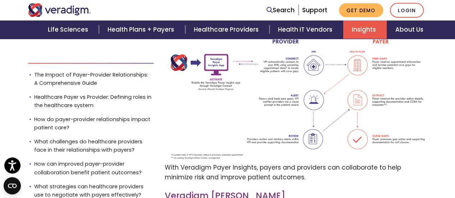 The width and height of the screenshot is (455, 198). Describe the element at coordinates (410, 30) in the screenshot. I see `a: About Us` at that location.